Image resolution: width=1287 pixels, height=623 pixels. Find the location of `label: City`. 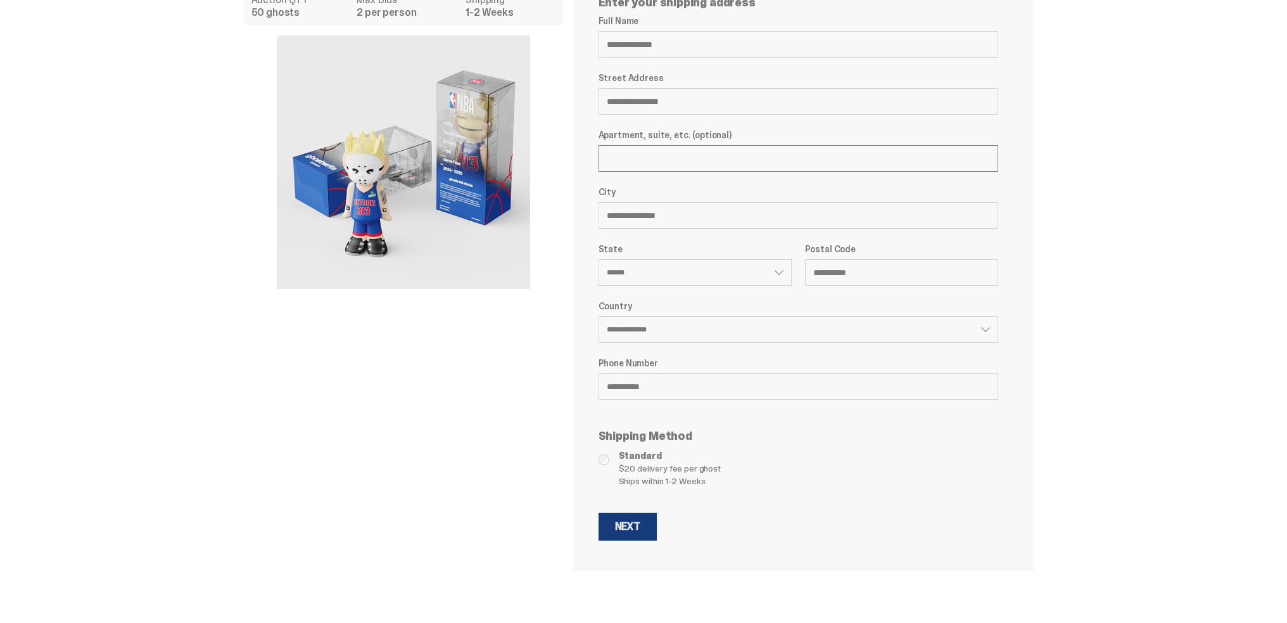

label: City is located at coordinates (799, 192).